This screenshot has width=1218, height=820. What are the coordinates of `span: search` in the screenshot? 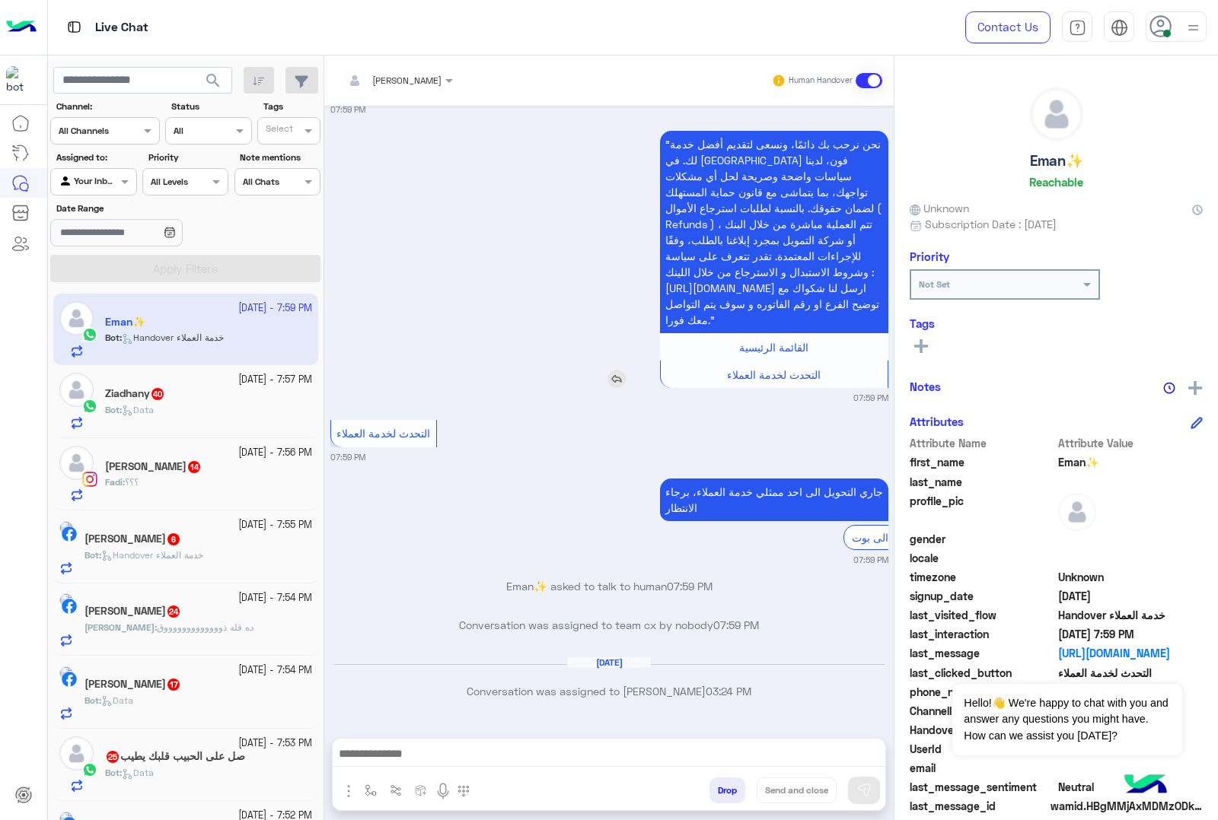 It's located at (213, 81).